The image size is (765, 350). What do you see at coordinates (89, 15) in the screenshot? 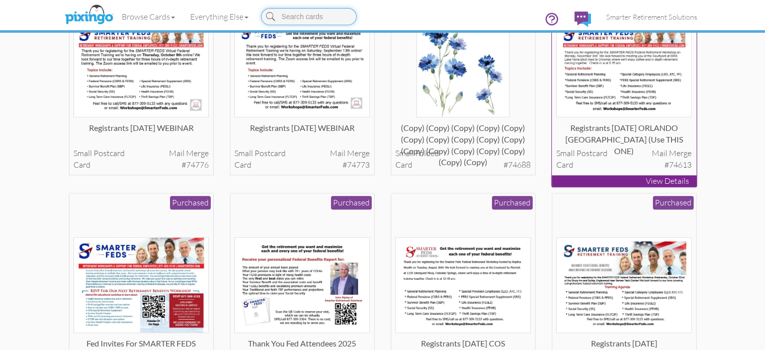
I see `img: pixingo logo` at bounding box center [89, 15].